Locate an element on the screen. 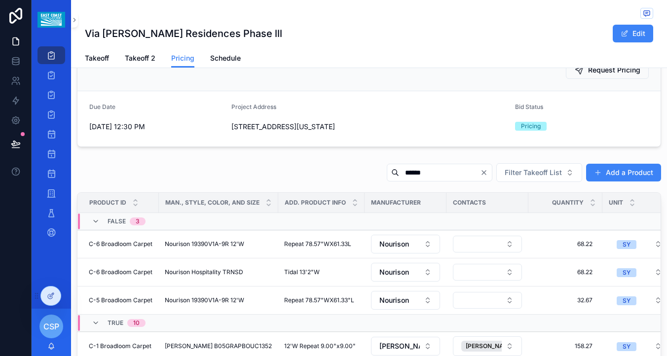  a: Schedule is located at coordinates (226, 59).